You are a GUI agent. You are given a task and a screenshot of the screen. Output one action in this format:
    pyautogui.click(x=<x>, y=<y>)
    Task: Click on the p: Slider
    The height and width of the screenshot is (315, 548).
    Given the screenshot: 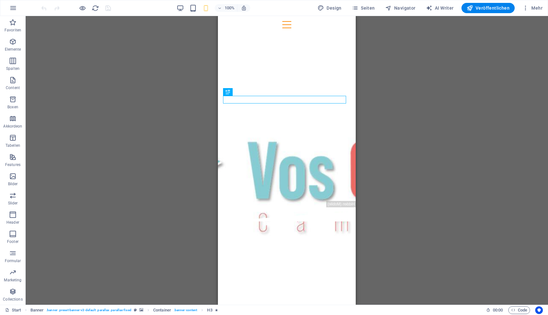 What is the action you would take?
    pyautogui.click(x=13, y=203)
    